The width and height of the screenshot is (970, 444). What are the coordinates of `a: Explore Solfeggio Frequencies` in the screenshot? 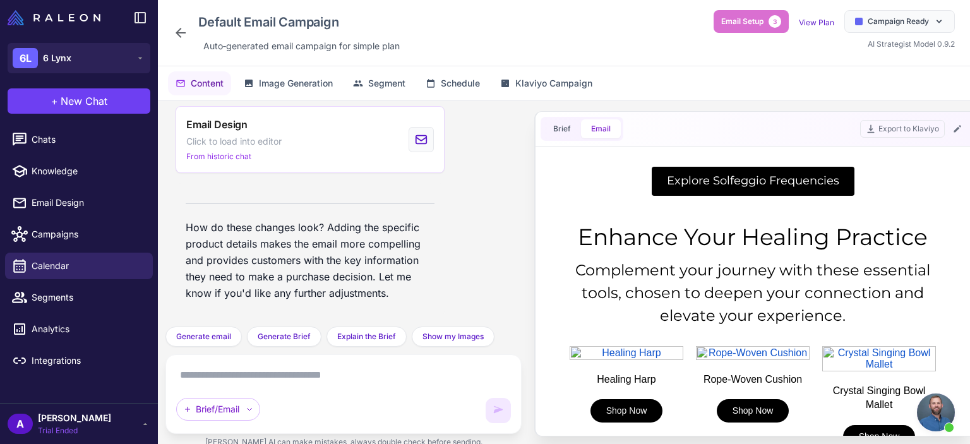 It's located at (197, 30).